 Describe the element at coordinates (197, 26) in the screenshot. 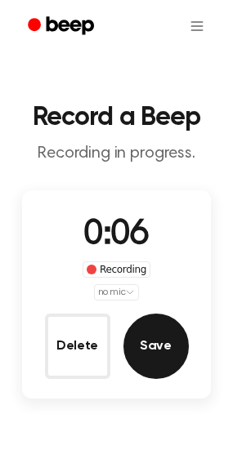

I see `button: Open menu` at that location.